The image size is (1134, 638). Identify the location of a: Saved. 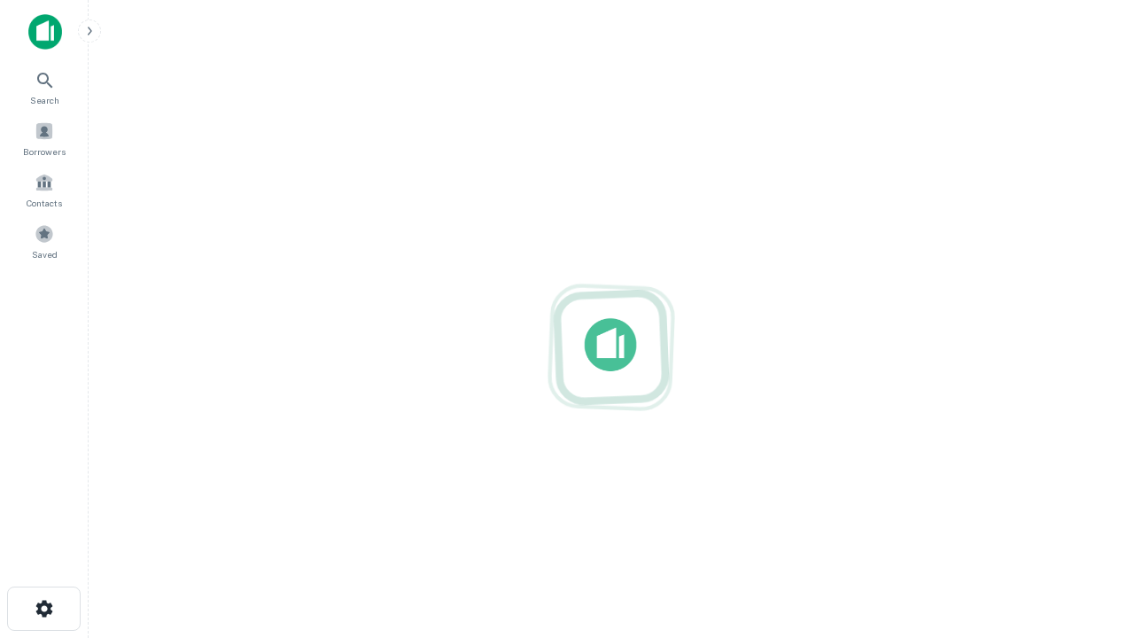
(44, 241).